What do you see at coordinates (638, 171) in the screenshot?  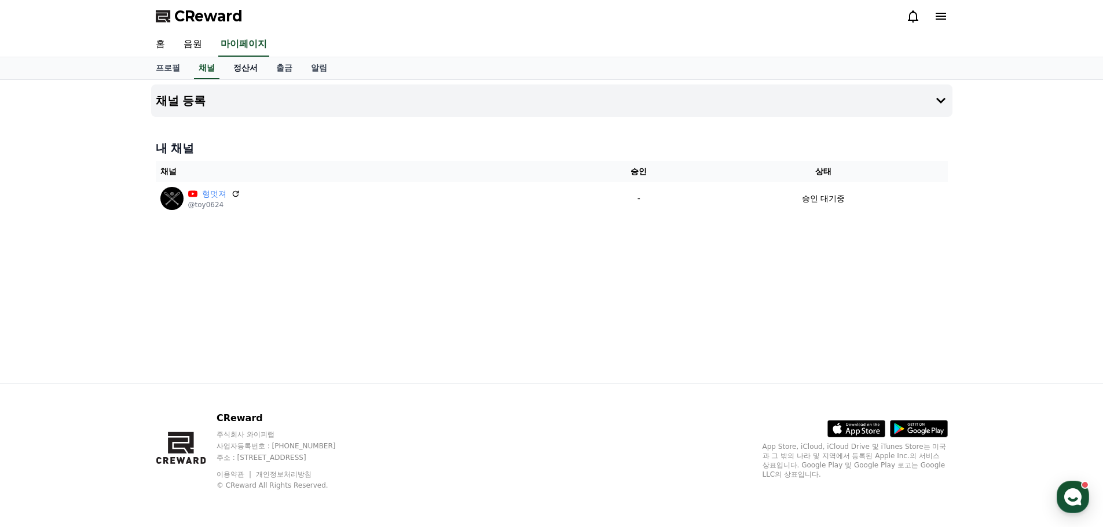 I see `th: 승인` at bounding box center [638, 171].